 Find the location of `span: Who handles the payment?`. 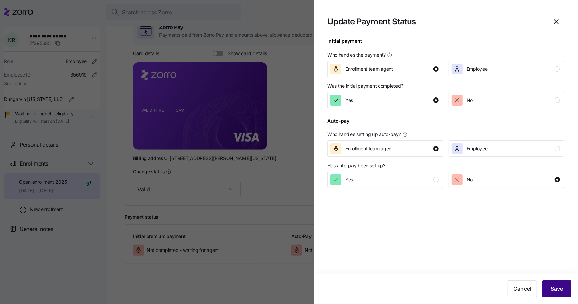

span: Who handles the payment? is located at coordinates (356, 55).